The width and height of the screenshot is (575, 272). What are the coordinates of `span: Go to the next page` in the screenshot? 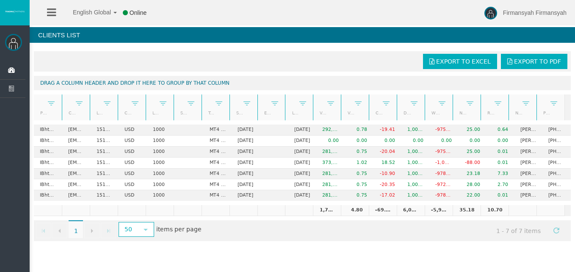 It's located at (92, 231).